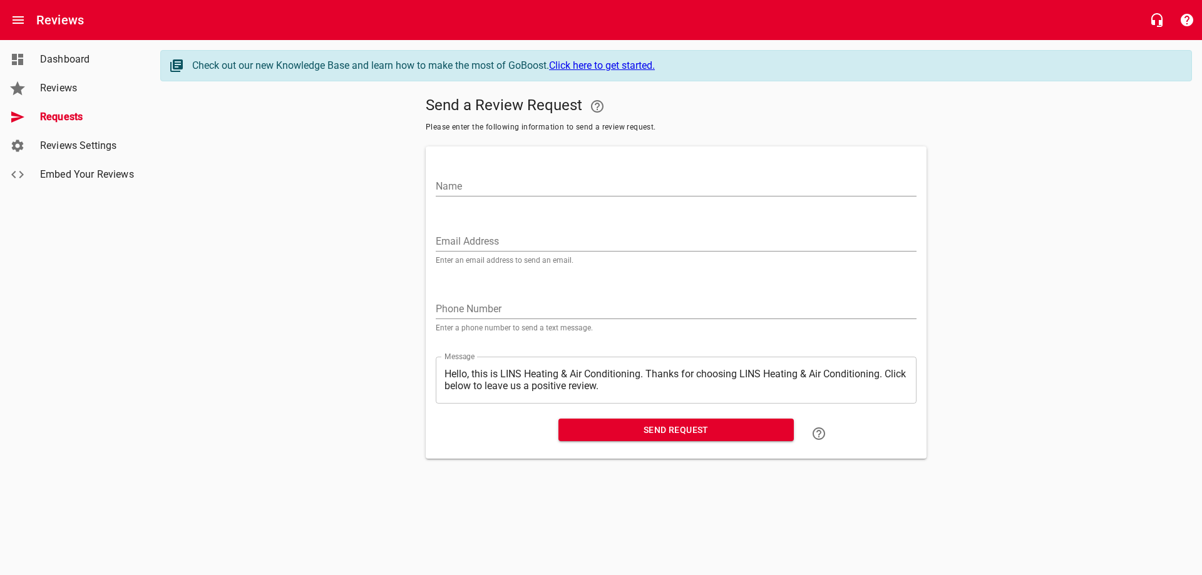 The image size is (1202, 575). I want to click on button: Support Portal, so click(1187, 20).